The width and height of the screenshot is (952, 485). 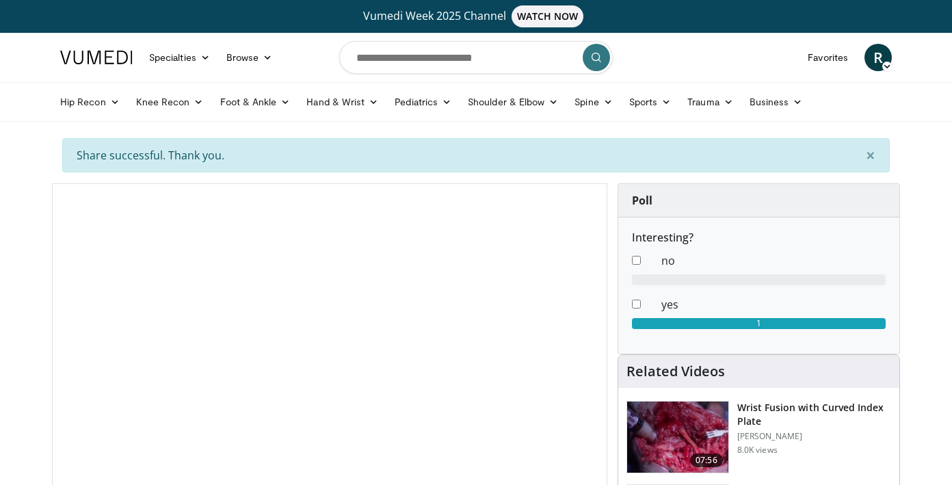 What do you see at coordinates (773, 304) in the screenshot?
I see `dd: yes` at bounding box center [773, 304].